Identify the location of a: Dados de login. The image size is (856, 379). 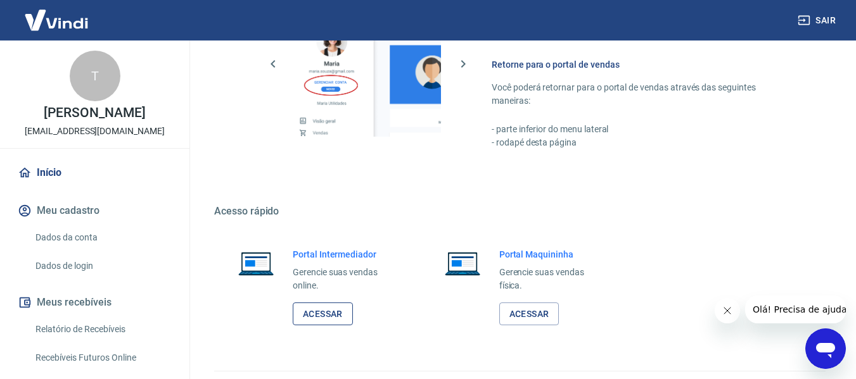
(102, 266).